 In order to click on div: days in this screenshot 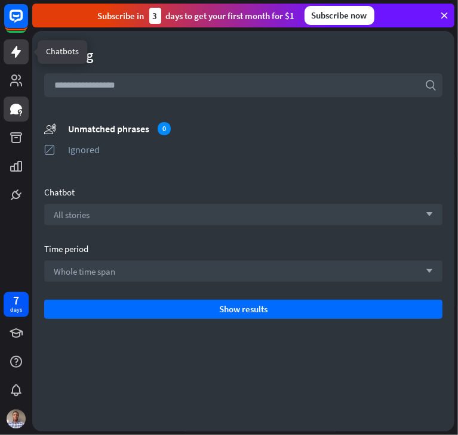, I will do `click(16, 310)`.